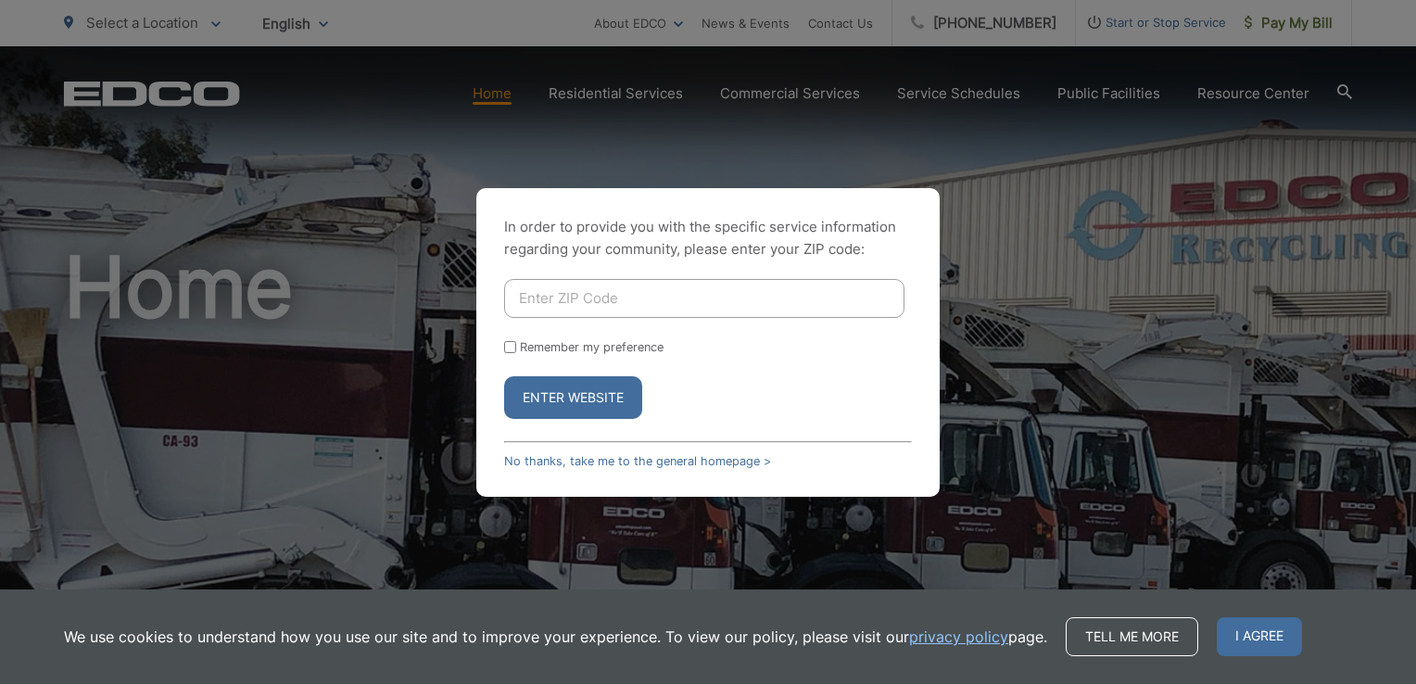 Image resolution: width=1416 pixels, height=684 pixels. I want to click on a: Tell me more, so click(1132, 637).